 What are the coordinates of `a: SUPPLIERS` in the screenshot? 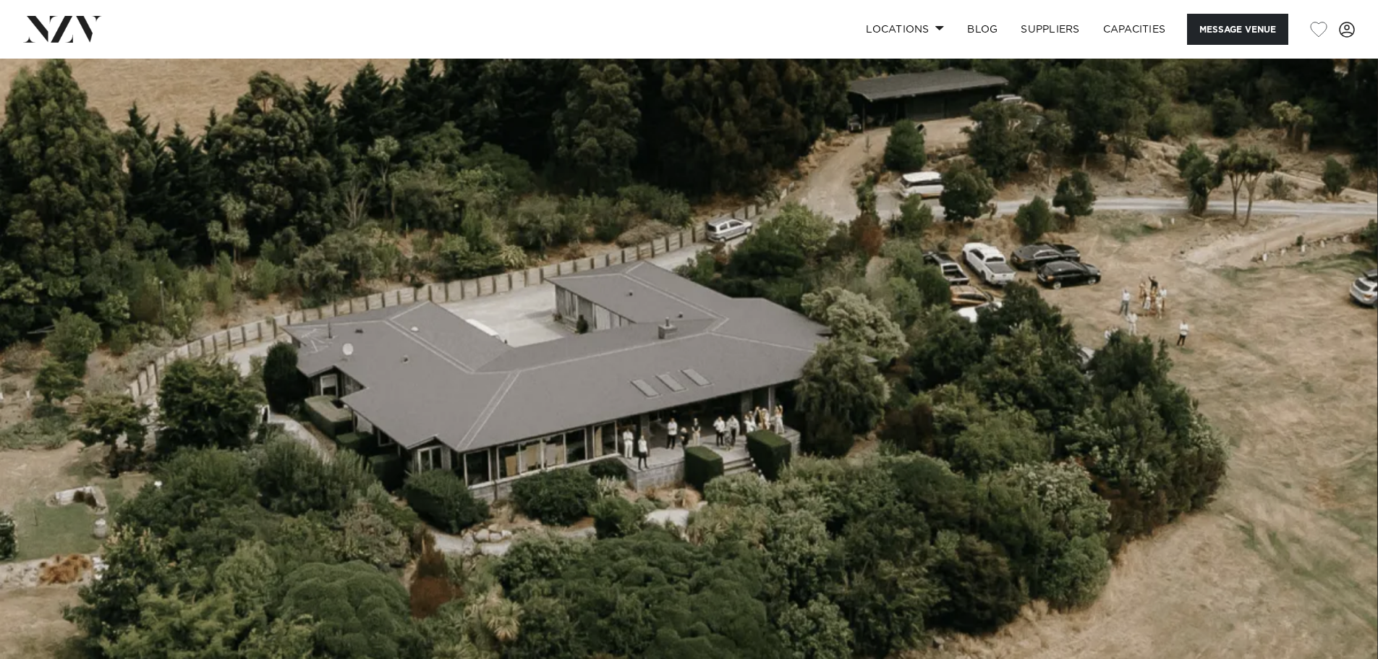 It's located at (1050, 29).